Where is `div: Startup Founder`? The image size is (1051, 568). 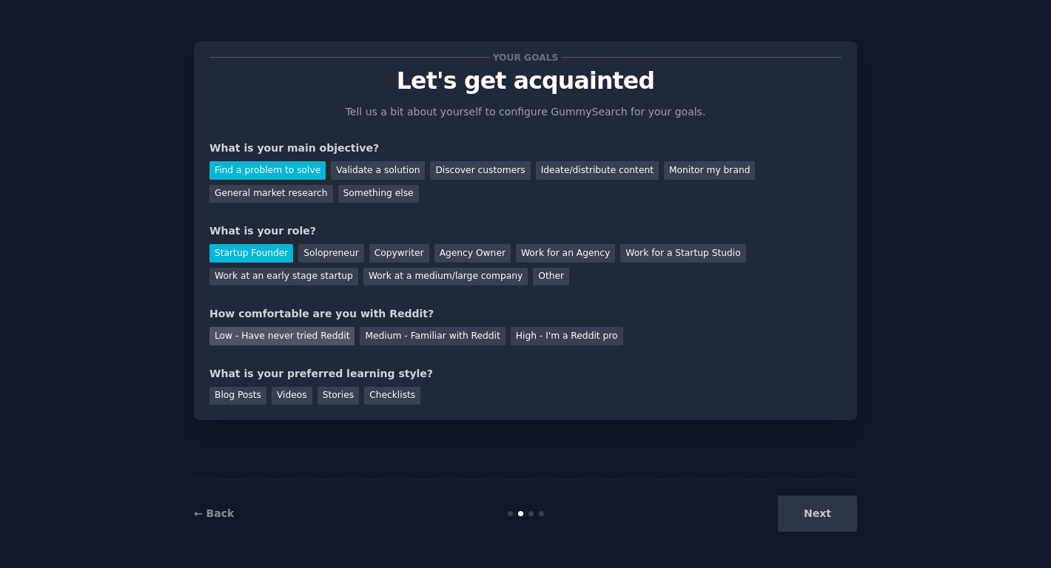
div: Startup Founder is located at coordinates (251, 253).